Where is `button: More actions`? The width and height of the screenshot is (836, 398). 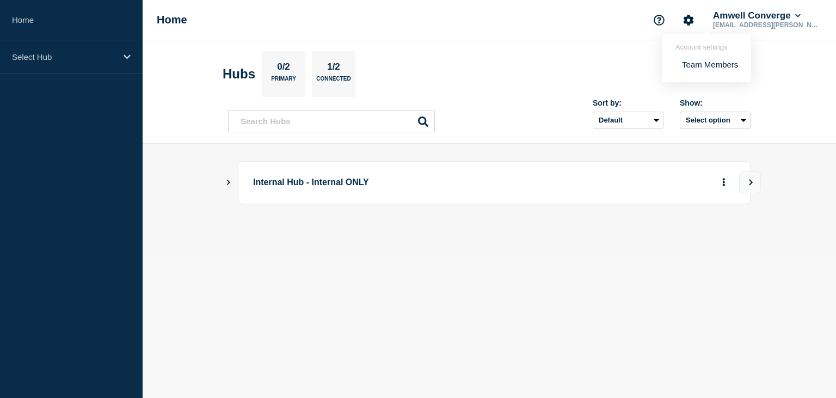 button: More actions is located at coordinates (724, 182).